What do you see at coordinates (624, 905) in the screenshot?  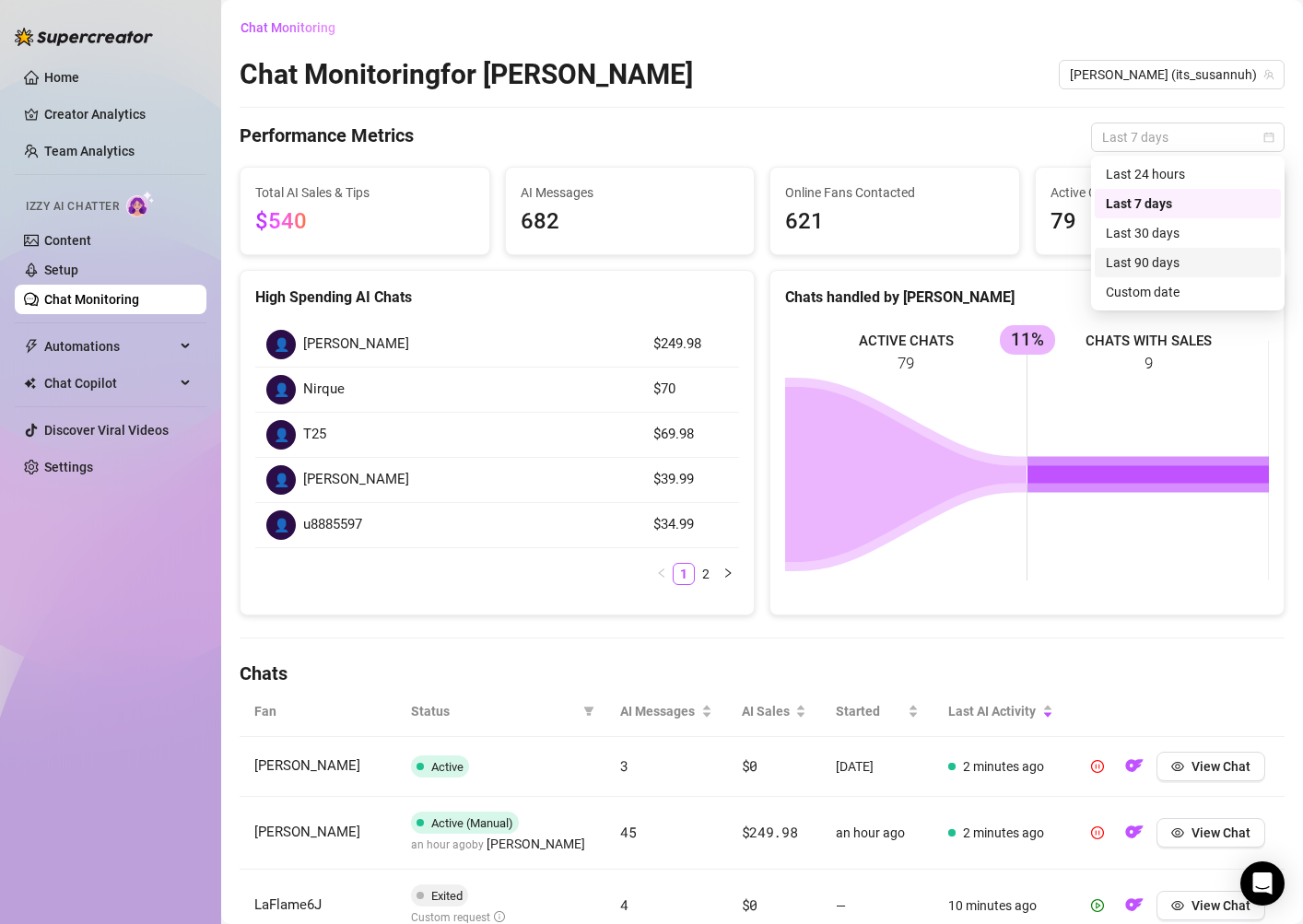 I see `span: 4` at bounding box center [624, 905].